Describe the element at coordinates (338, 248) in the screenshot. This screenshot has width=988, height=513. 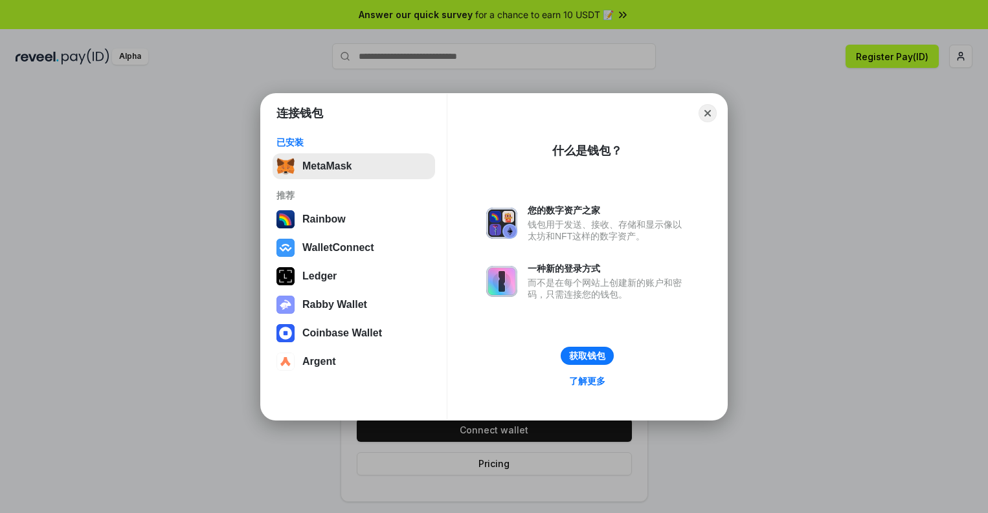
I see `div: WalletConnect` at that location.